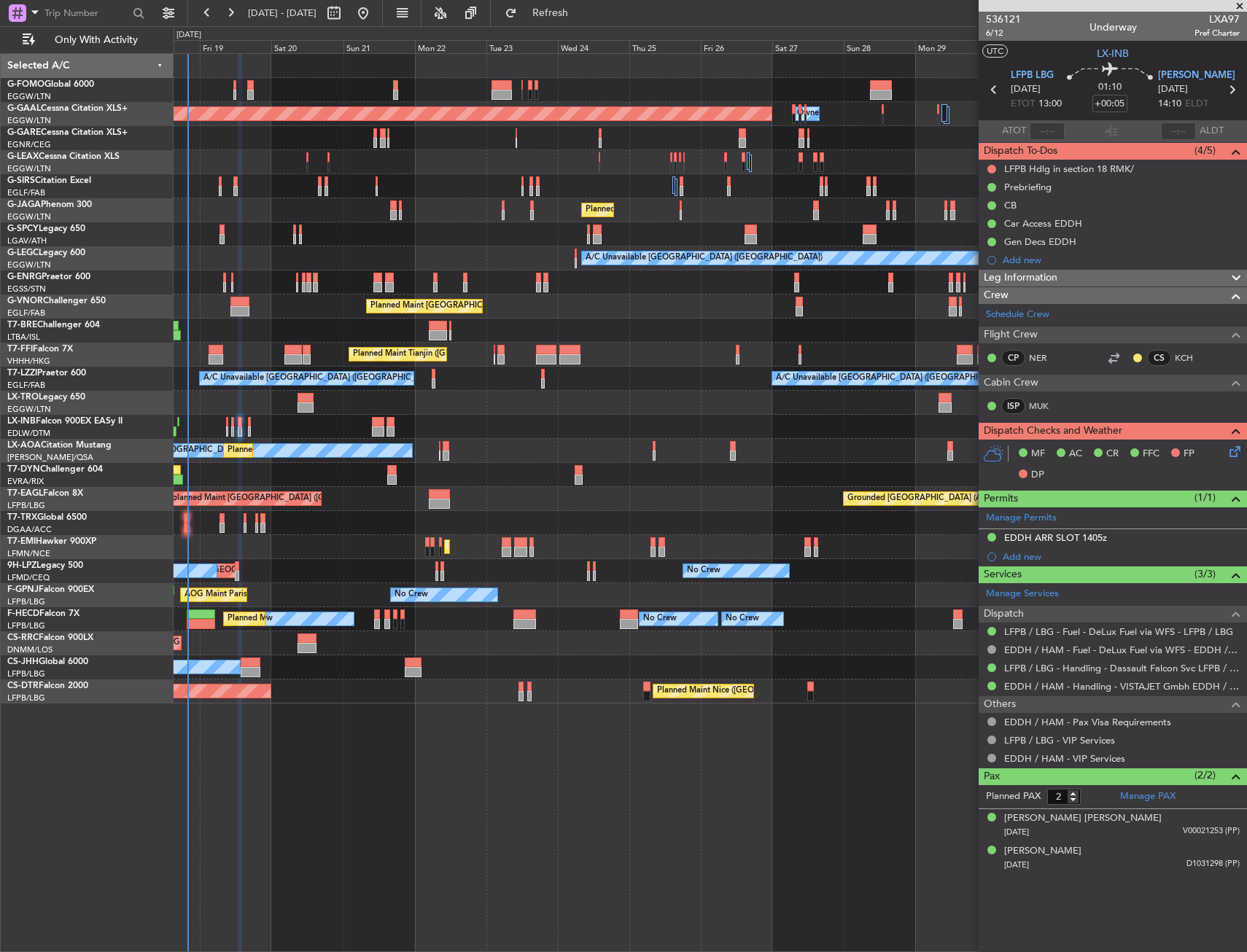 The image size is (1247, 952). What do you see at coordinates (451, 46) in the screenshot?
I see `div: Mon 22` at bounding box center [451, 46].